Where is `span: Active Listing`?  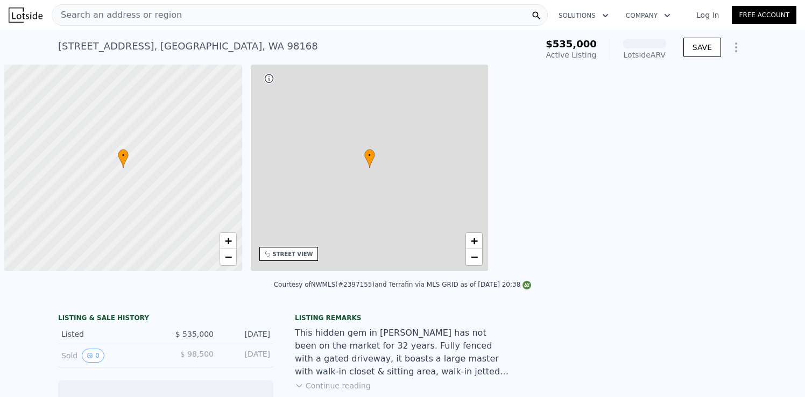 span: Active Listing is located at coordinates (572, 55).